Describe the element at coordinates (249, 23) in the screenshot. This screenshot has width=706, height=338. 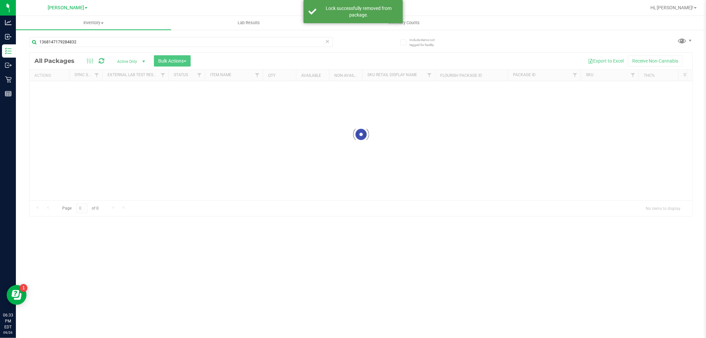
I see `a: Lab Results` at that location.